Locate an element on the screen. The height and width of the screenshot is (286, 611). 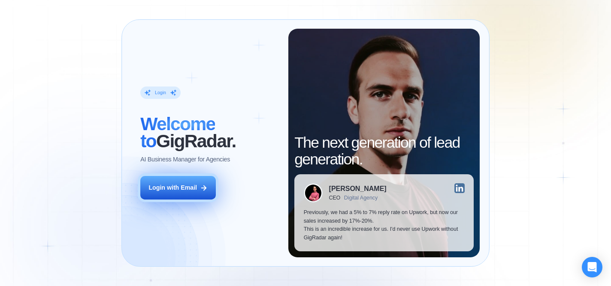
span: Welcome to is located at coordinates (178, 132).